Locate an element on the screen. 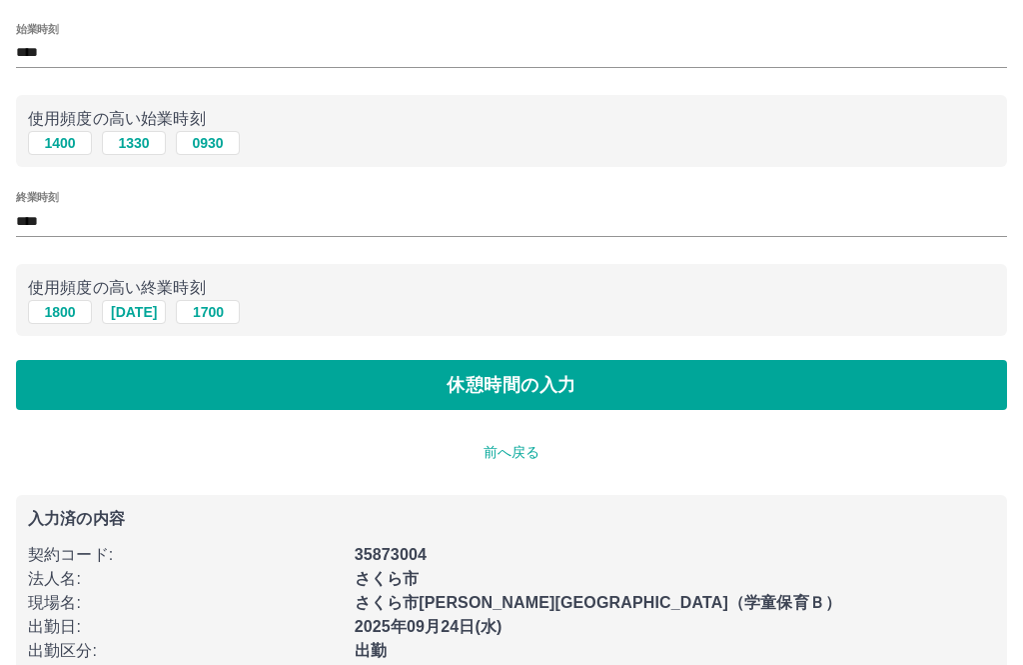  button: 1400 is located at coordinates (60, 143).